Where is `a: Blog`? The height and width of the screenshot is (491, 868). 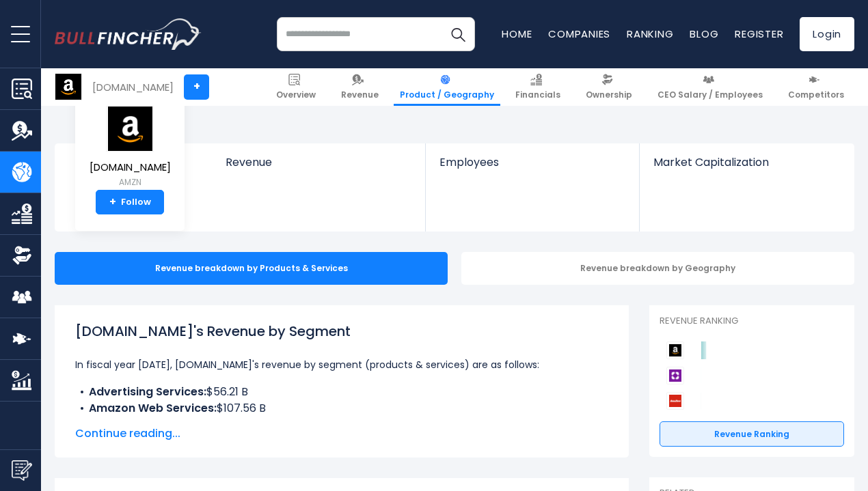
a: Blog is located at coordinates (704, 33).